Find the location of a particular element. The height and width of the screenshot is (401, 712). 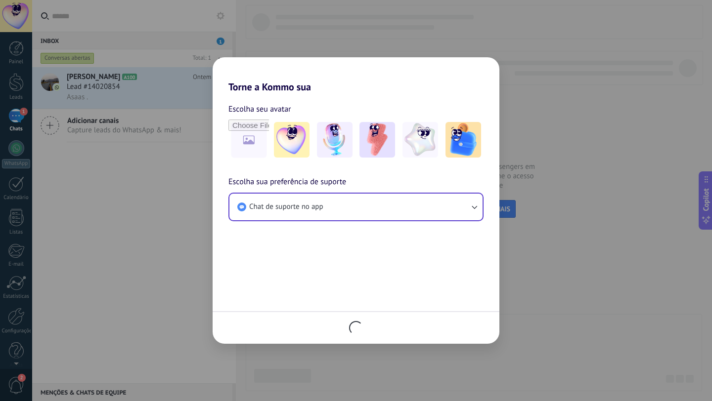

span: Escolha seu avatar is located at coordinates (260, 109).